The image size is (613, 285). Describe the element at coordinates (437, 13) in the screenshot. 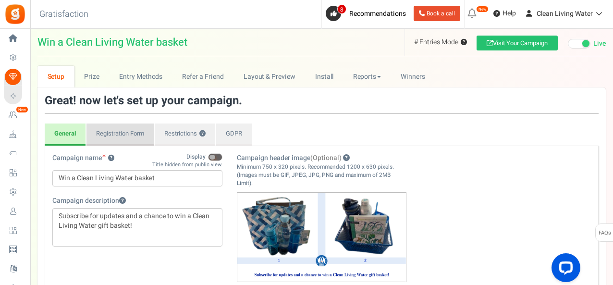

I see `a: Book a call` at that location.